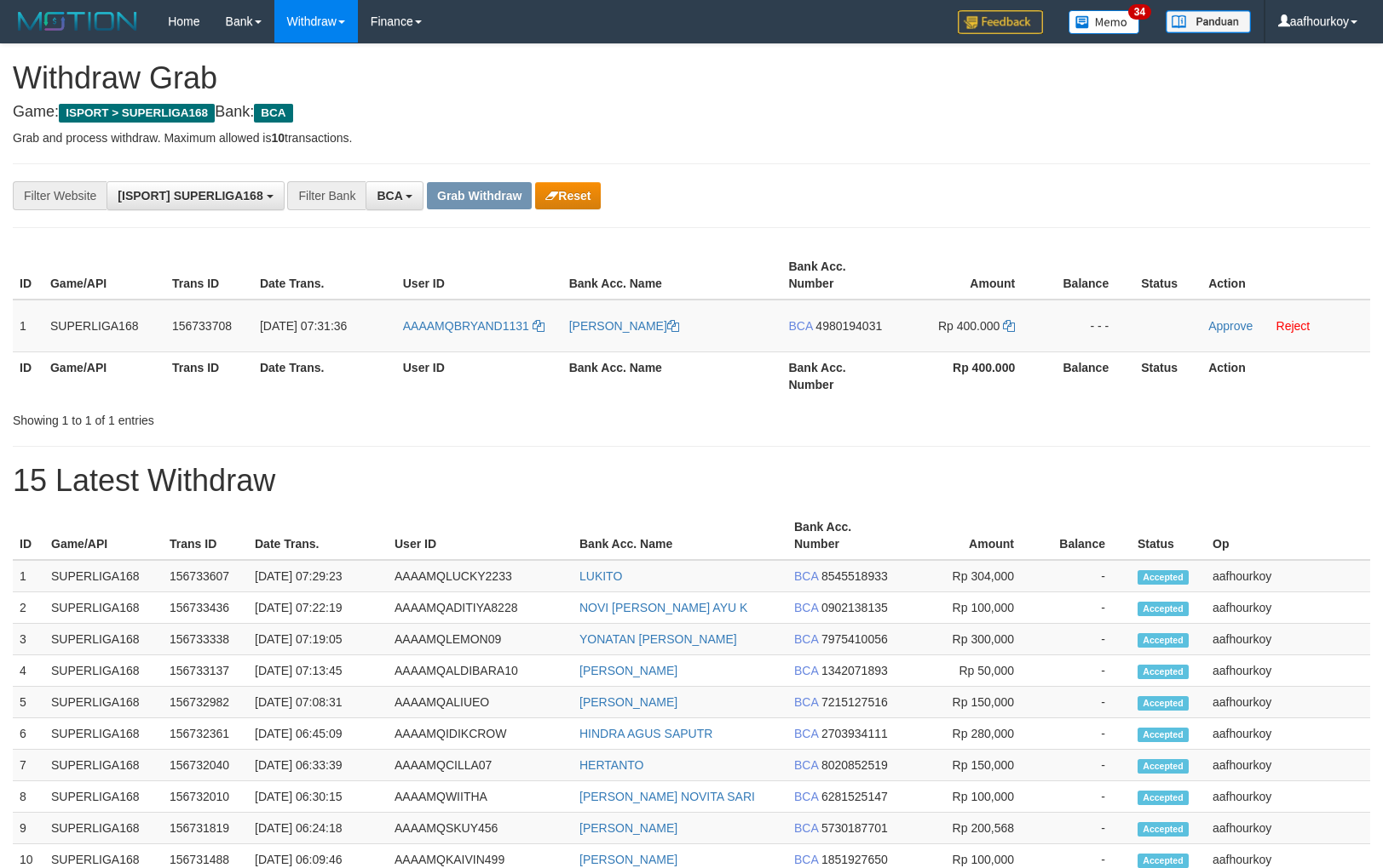 This screenshot has width=1383, height=868. What do you see at coordinates (205, 766) in the screenshot?
I see `td: 156732040` at bounding box center [205, 766].